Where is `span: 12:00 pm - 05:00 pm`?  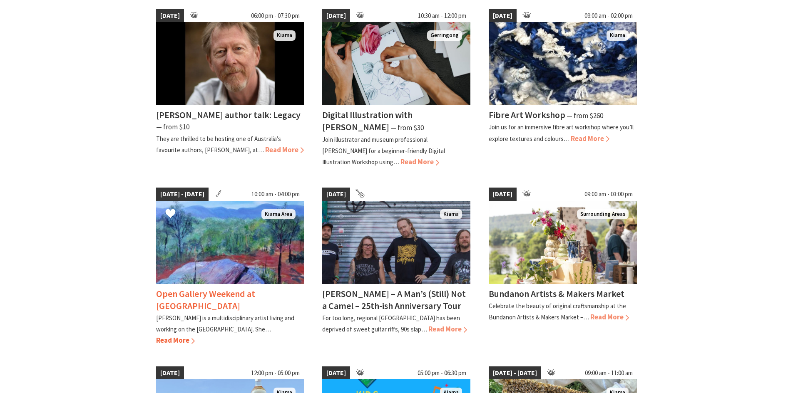
span: 12:00 pm - 05:00 pm is located at coordinates (275, 373).